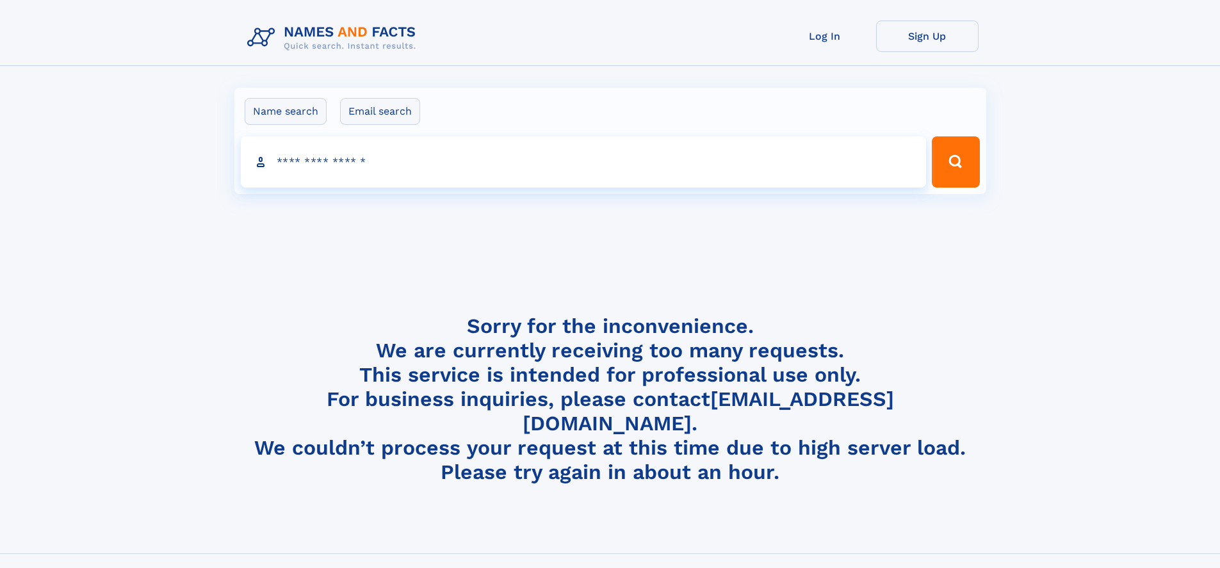  Describe the element at coordinates (956, 162) in the screenshot. I see `button: Search Button` at that location.